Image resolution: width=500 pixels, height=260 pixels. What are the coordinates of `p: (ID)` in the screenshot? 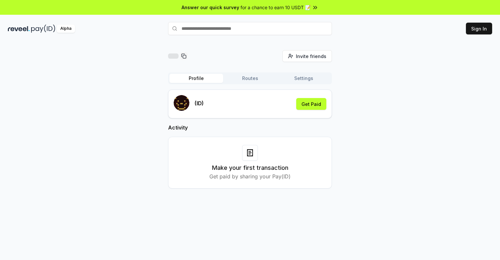 It's located at (199, 103).